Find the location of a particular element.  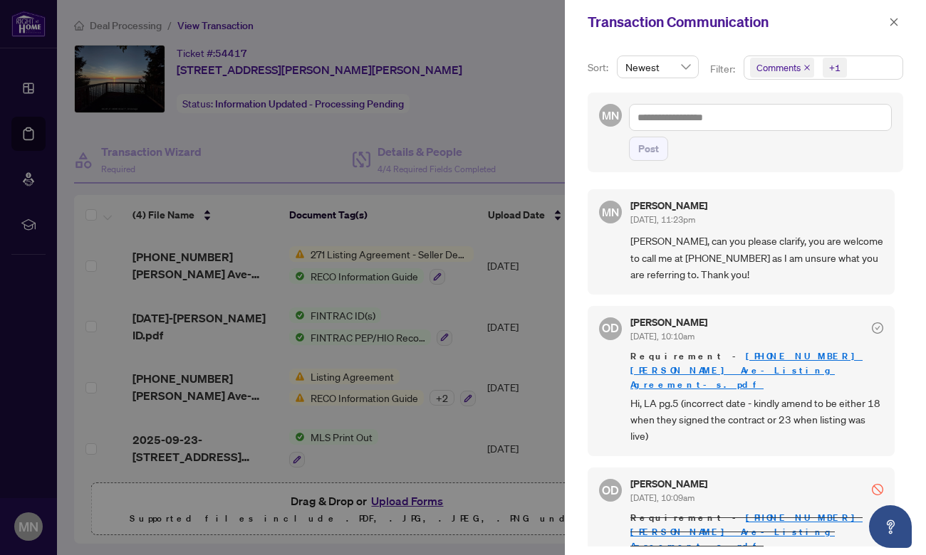

span: Newest is located at coordinates (657, 67).